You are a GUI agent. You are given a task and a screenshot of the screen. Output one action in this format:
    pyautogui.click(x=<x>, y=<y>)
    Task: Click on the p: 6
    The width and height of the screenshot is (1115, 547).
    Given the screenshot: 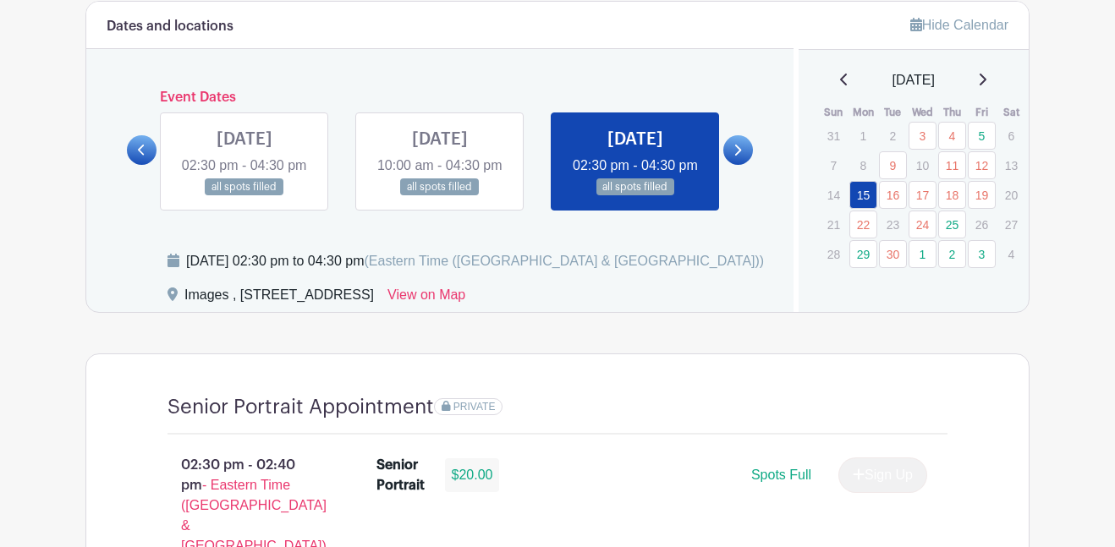 What is the action you would take?
    pyautogui.click(x=1011, y=135)
    